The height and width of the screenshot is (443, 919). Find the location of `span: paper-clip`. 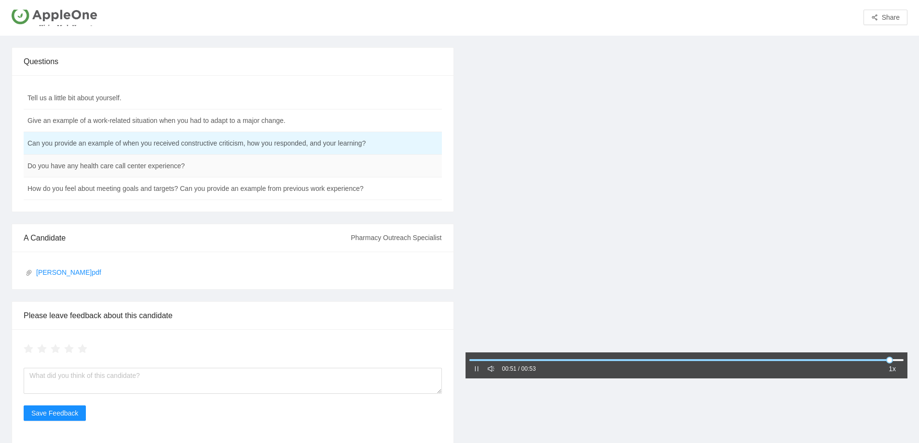

span: paper-clip is located at coordinates (29, 273).